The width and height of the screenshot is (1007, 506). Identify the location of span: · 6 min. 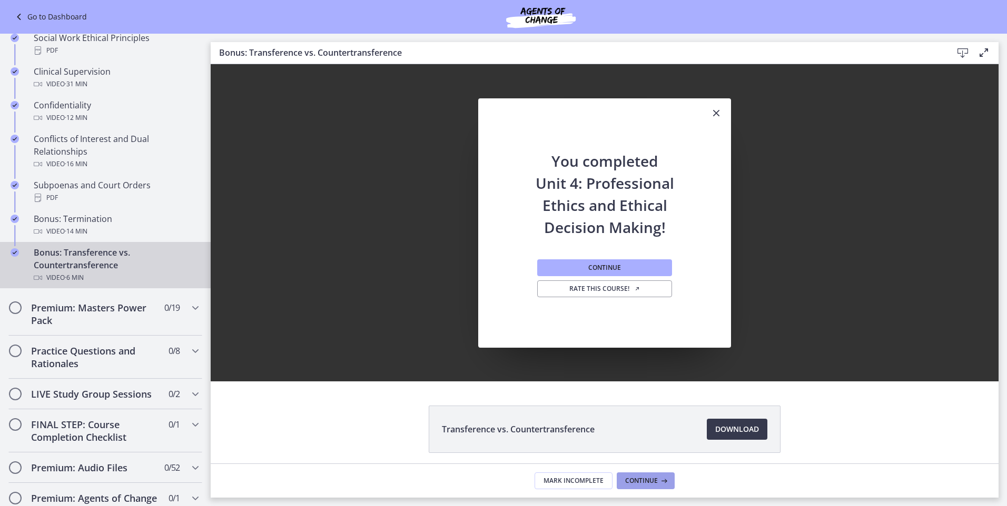
(74, 278).